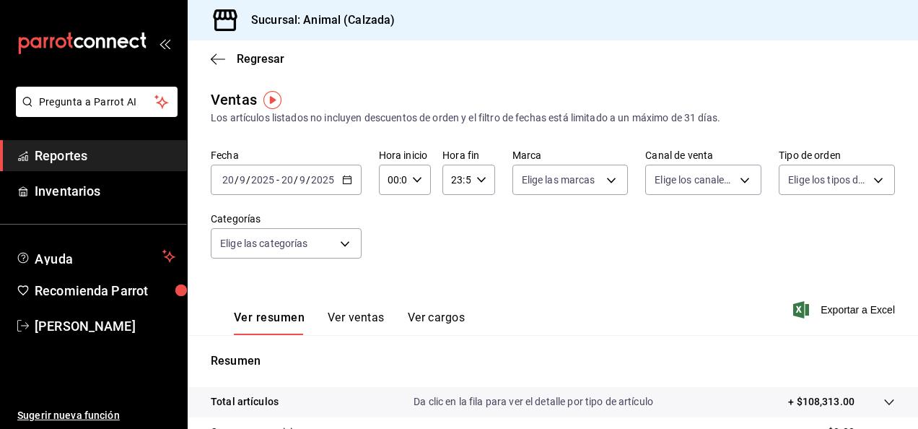 The height and width of the screenshot is (429, 918). Describe the element at coordinates (553, 361) in the screenshot. I see `p: Resumen` at that location.